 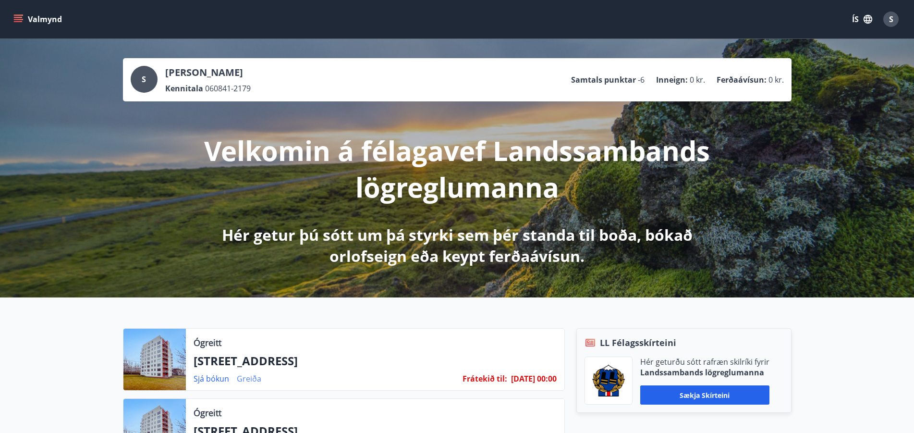 What do you see at coordinates (672, 80) in the screenshot?
I see `p: Inneign :` at bounding box center [672, 80].